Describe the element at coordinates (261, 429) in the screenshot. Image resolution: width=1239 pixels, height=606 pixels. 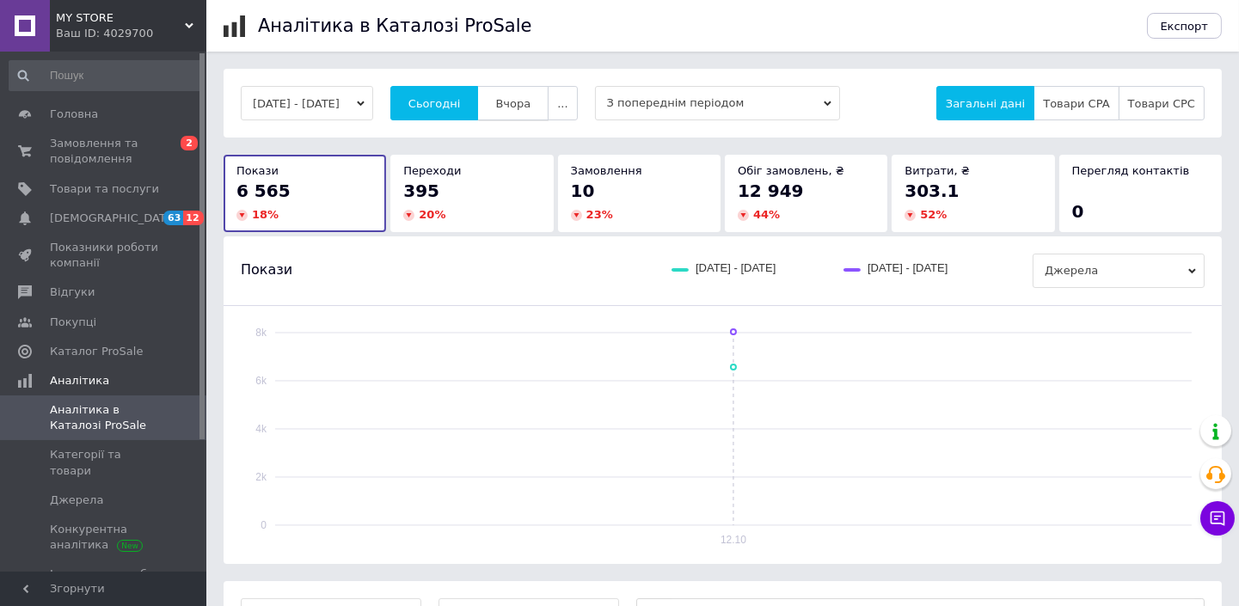
I see `text: 4k` at that location.